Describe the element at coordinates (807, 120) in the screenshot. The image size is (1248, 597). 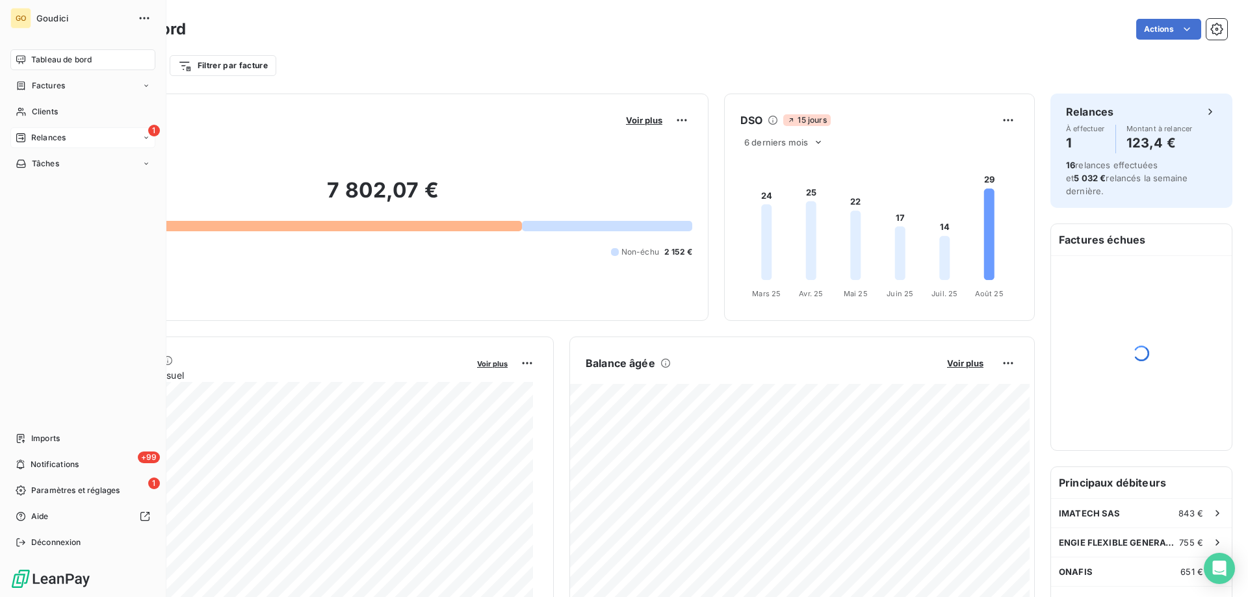
I see `span: 15 jours` at that location.